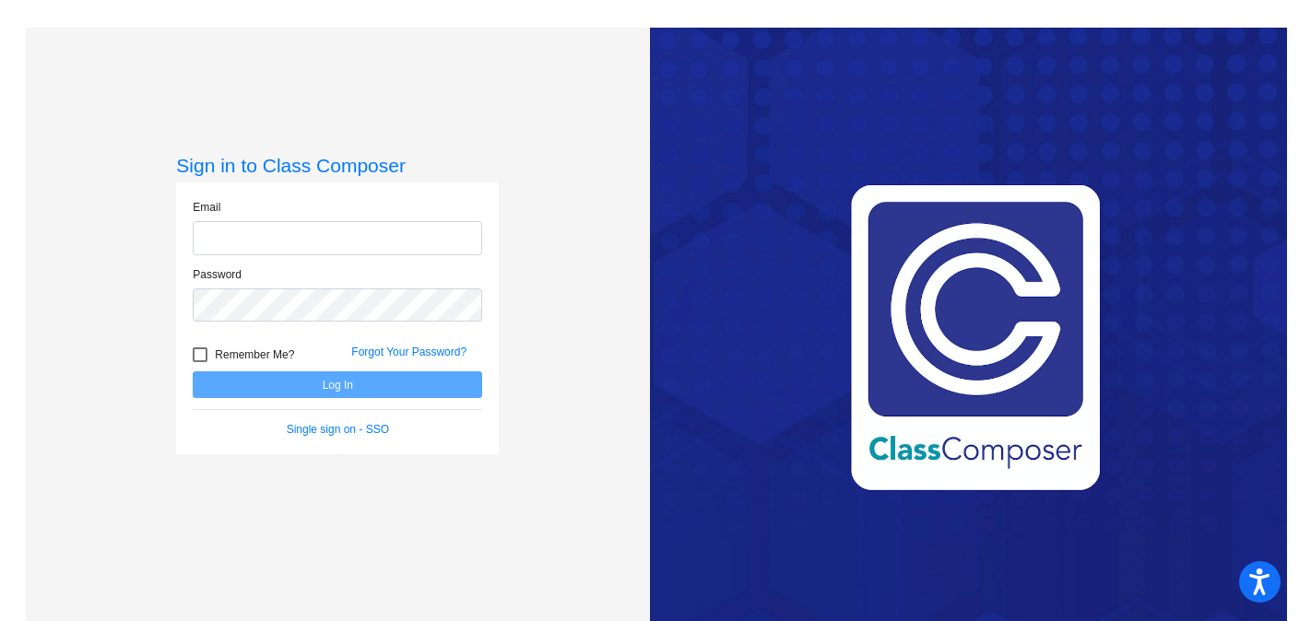 Image resolution: width=1299 pixels, height=621 pixels. Describe the element at coordinates (337, 165) in the screenshot. I see `h3: Sign in to Class Composer` at that location.